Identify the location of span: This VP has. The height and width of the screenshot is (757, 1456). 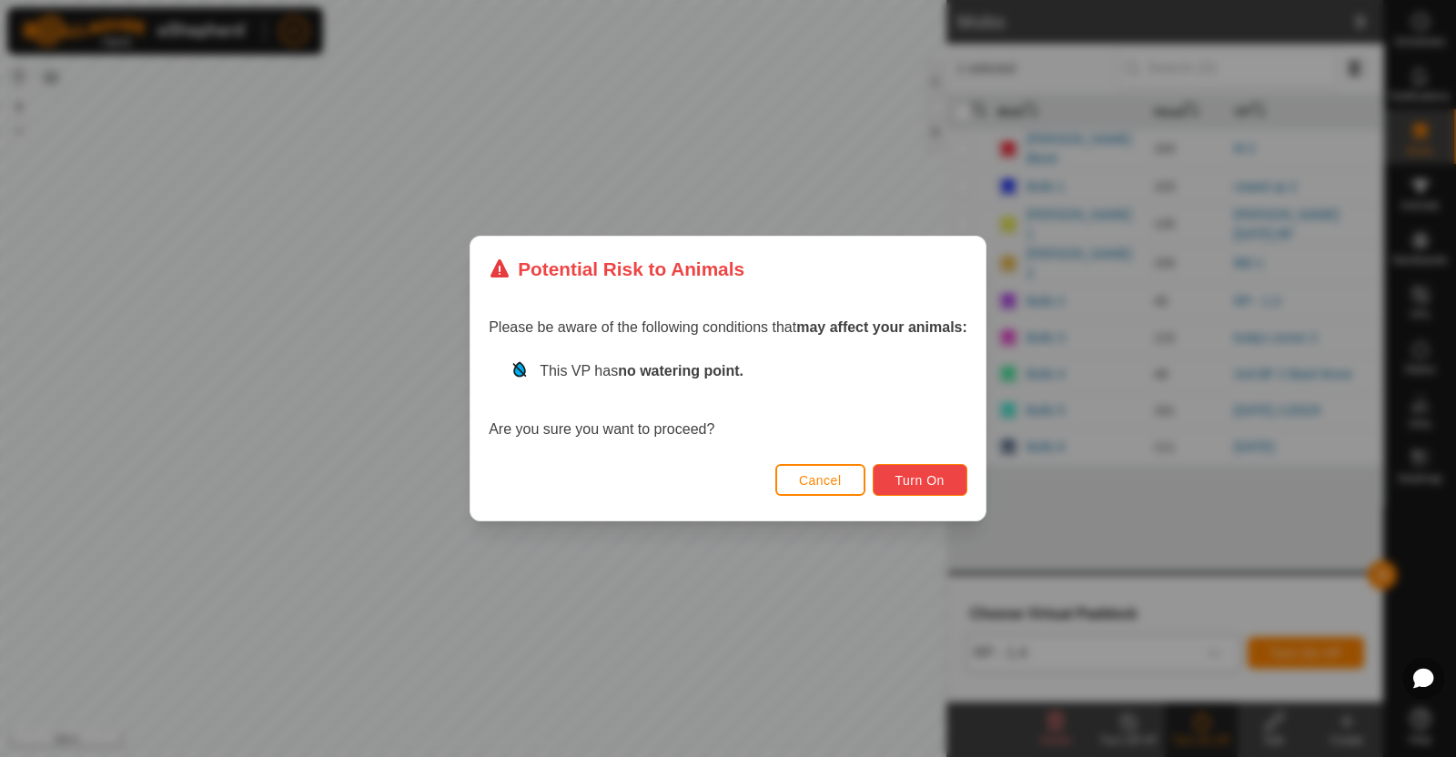
(642, 370).